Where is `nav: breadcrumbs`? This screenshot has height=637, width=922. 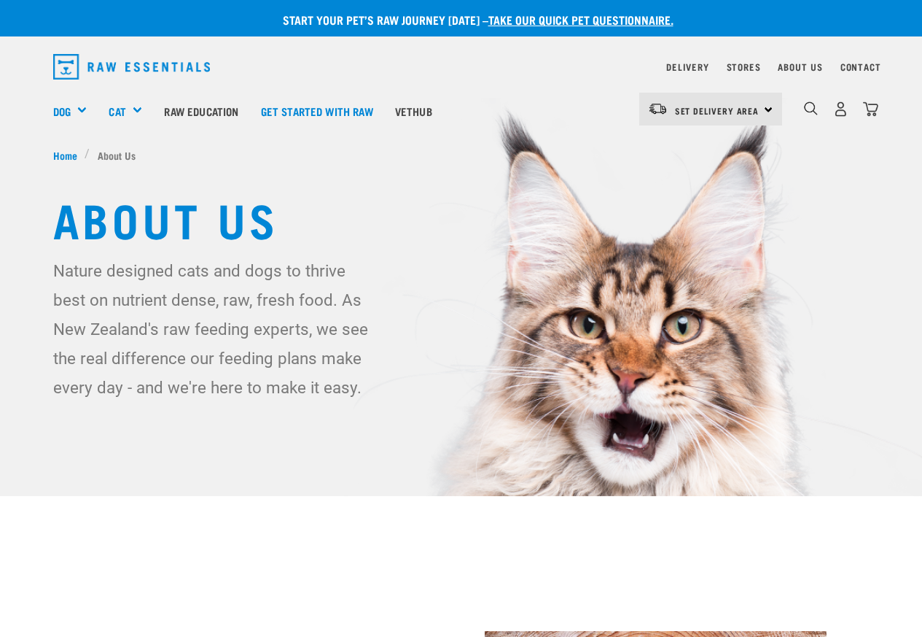 nav: breadcrumbs is located at coordinates (462, 155).